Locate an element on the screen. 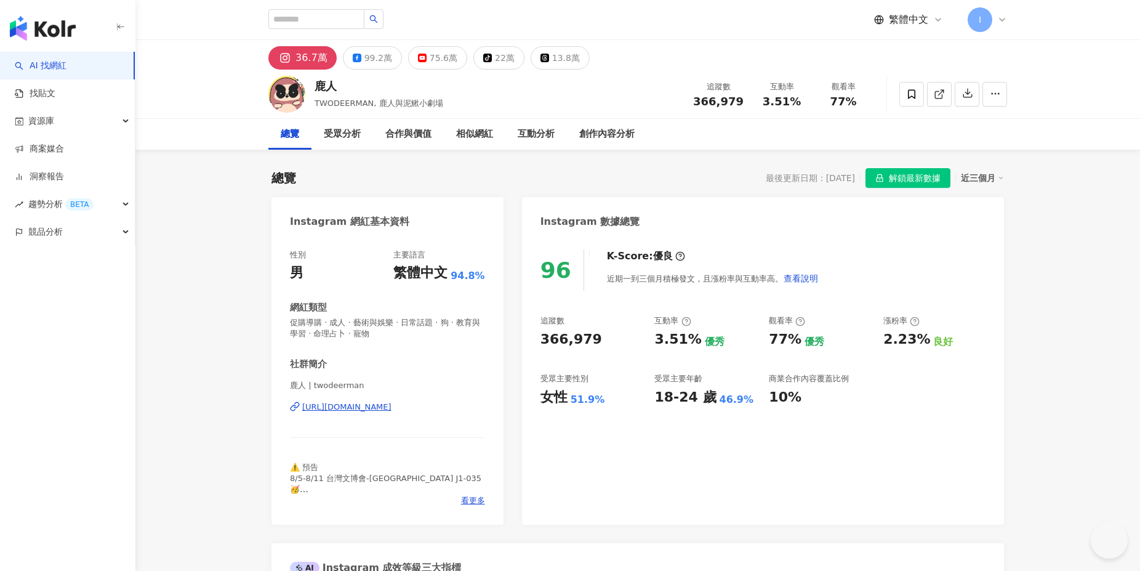 This screenshot has height=571, width=1140. div: 51.9% is located at coordinates (588, 400).